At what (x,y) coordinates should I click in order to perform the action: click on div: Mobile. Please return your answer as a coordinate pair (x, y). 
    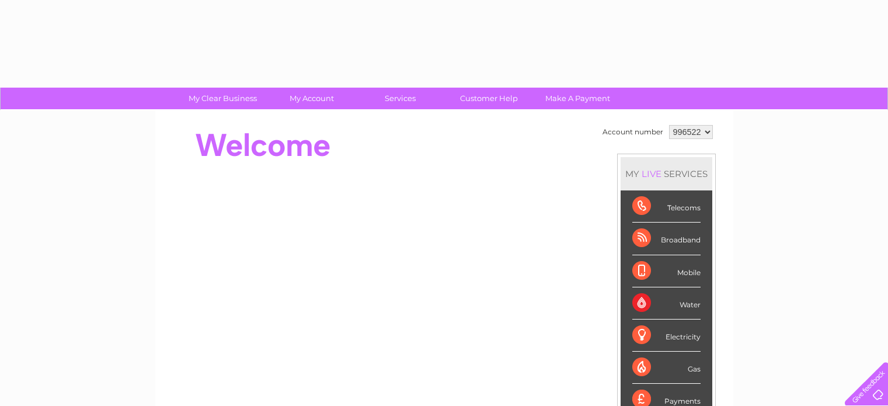
    Looking at the image, I should click on (666, 271).